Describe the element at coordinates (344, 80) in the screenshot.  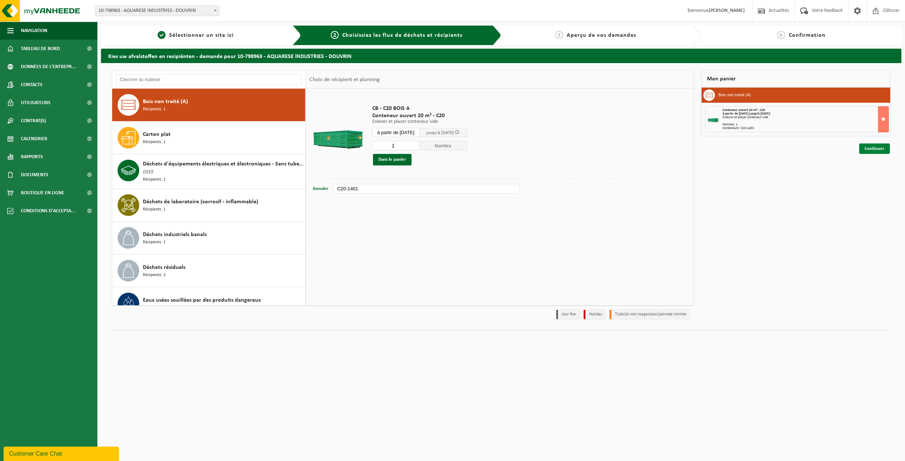
I see `div: Choix de récipient et planning` at that location.